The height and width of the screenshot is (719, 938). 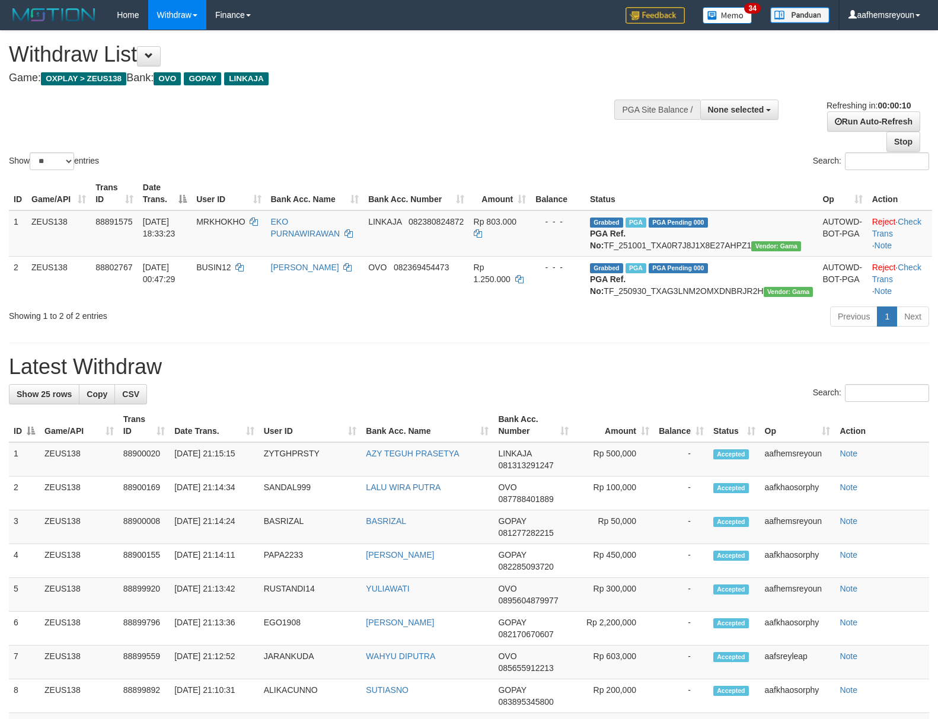 I want to click on span: Copy 083895345800 to clipboard, so click(x=525, y=702).